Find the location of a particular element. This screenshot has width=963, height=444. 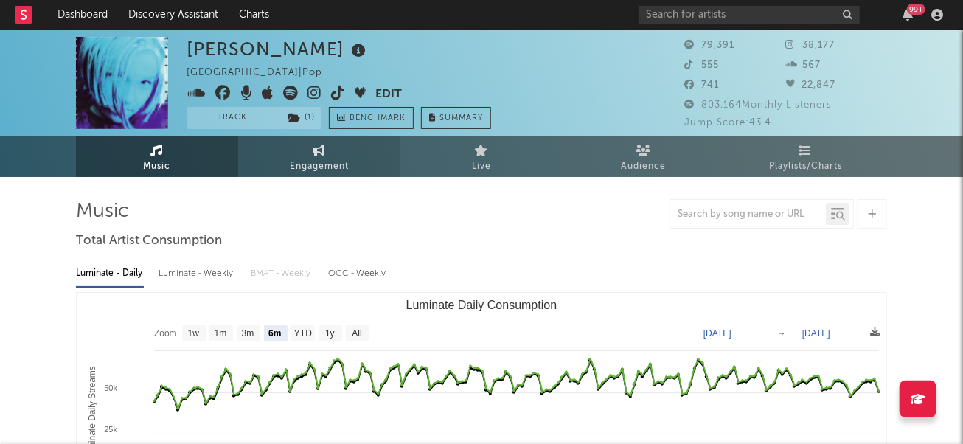

span: Audience is located at coordinates (644, 167).